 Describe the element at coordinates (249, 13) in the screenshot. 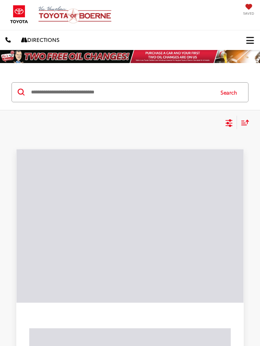

I see `span: Saved` at that location.